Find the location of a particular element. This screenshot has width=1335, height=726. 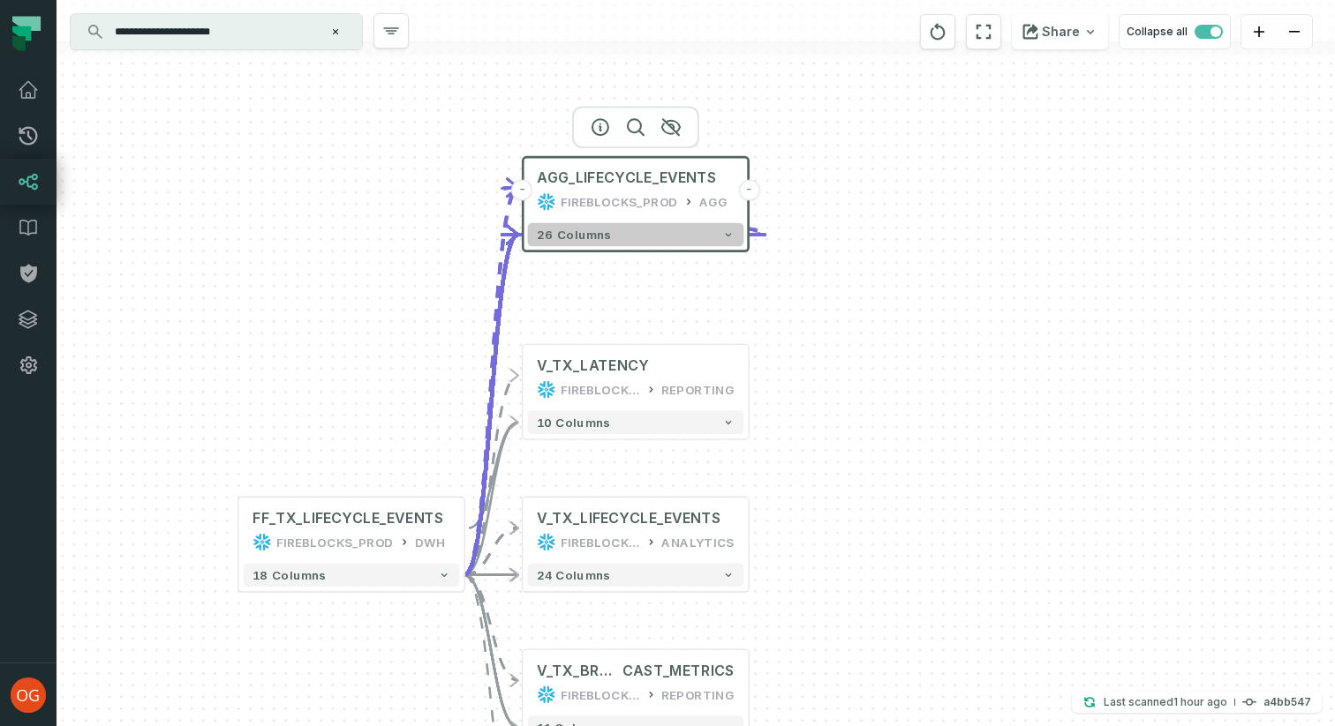

div: DWH is located at coordinates (430, 542).